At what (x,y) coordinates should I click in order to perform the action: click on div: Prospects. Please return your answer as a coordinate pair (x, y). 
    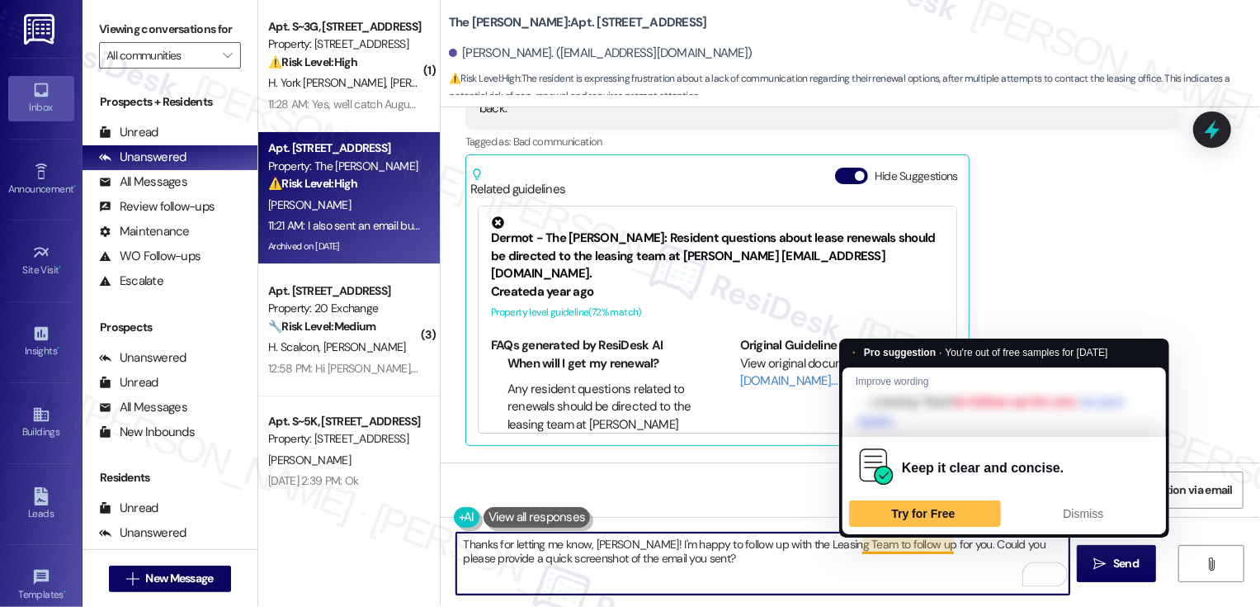
    Looking at the image, I should click on (170, 327).